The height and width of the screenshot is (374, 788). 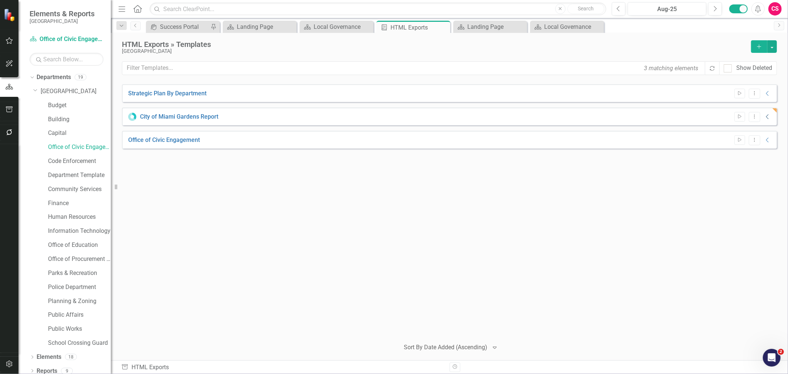 What do you see at coordinates (586, 9) in the screenshot?
I see `button: Search` at bounding box center [586, 9].